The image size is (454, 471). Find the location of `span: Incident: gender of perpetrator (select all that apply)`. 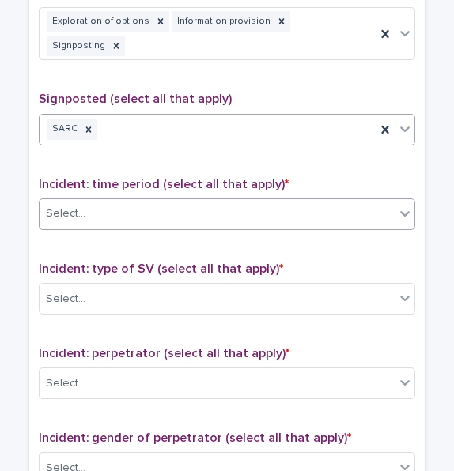

span: Incident: gender of perpetrator (select all that apply) is located at coordinates (195, 438).